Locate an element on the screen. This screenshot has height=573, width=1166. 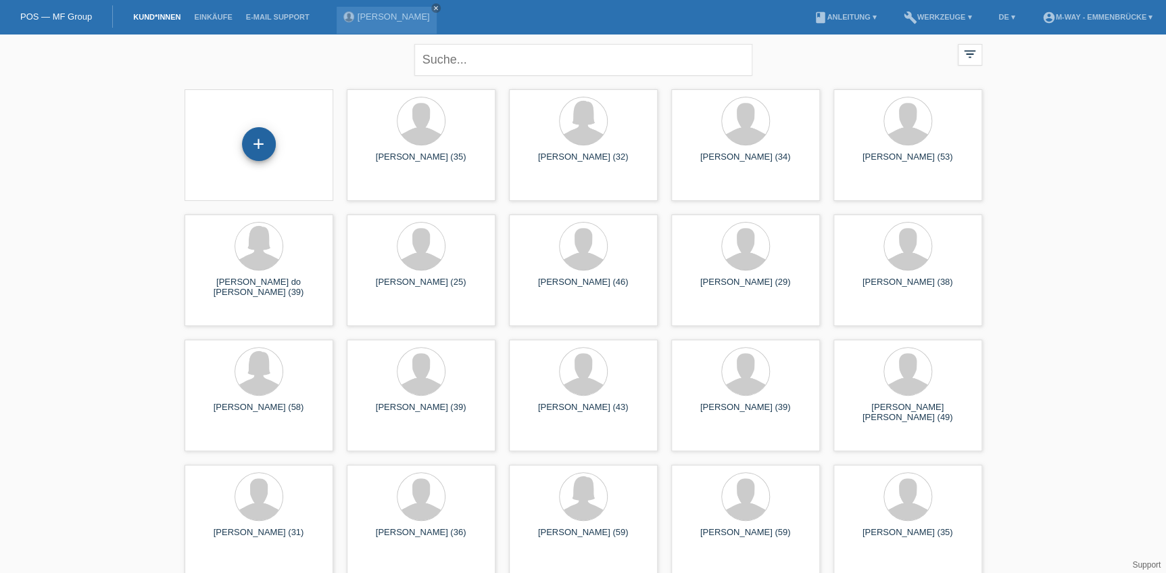
a: account_circlem-way - Emmenbrücke ▾ is located at coordinates (1097, 17).